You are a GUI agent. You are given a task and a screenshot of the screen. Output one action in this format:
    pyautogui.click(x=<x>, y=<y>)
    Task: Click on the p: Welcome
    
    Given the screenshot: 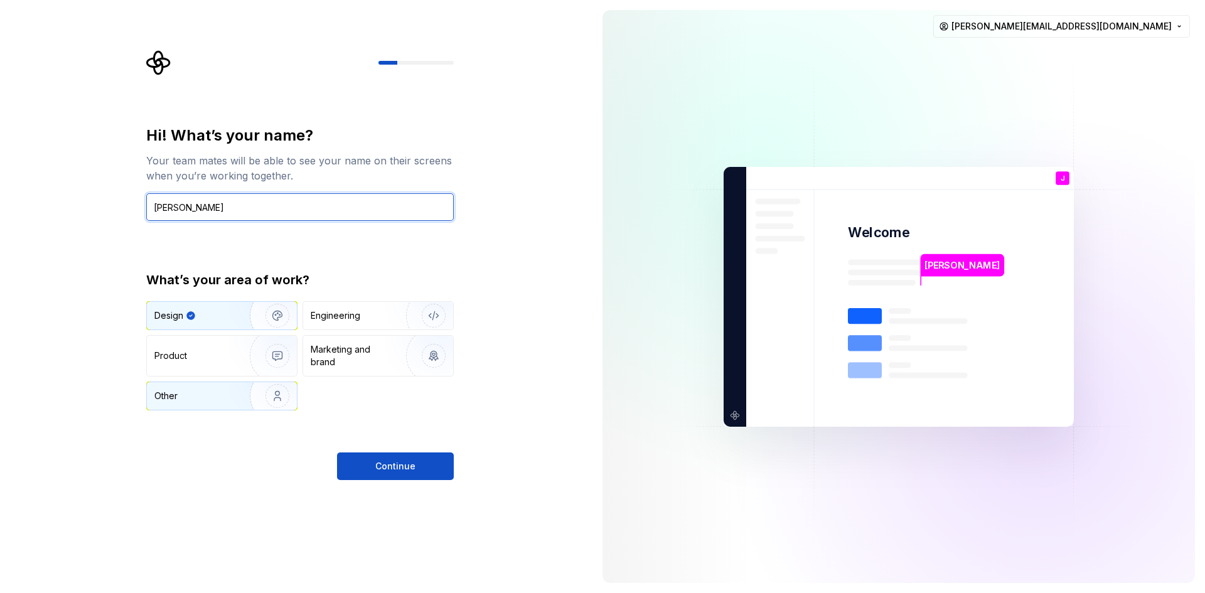 What is the action you would take?
    pyautogui.click(x=878, y=232)
    